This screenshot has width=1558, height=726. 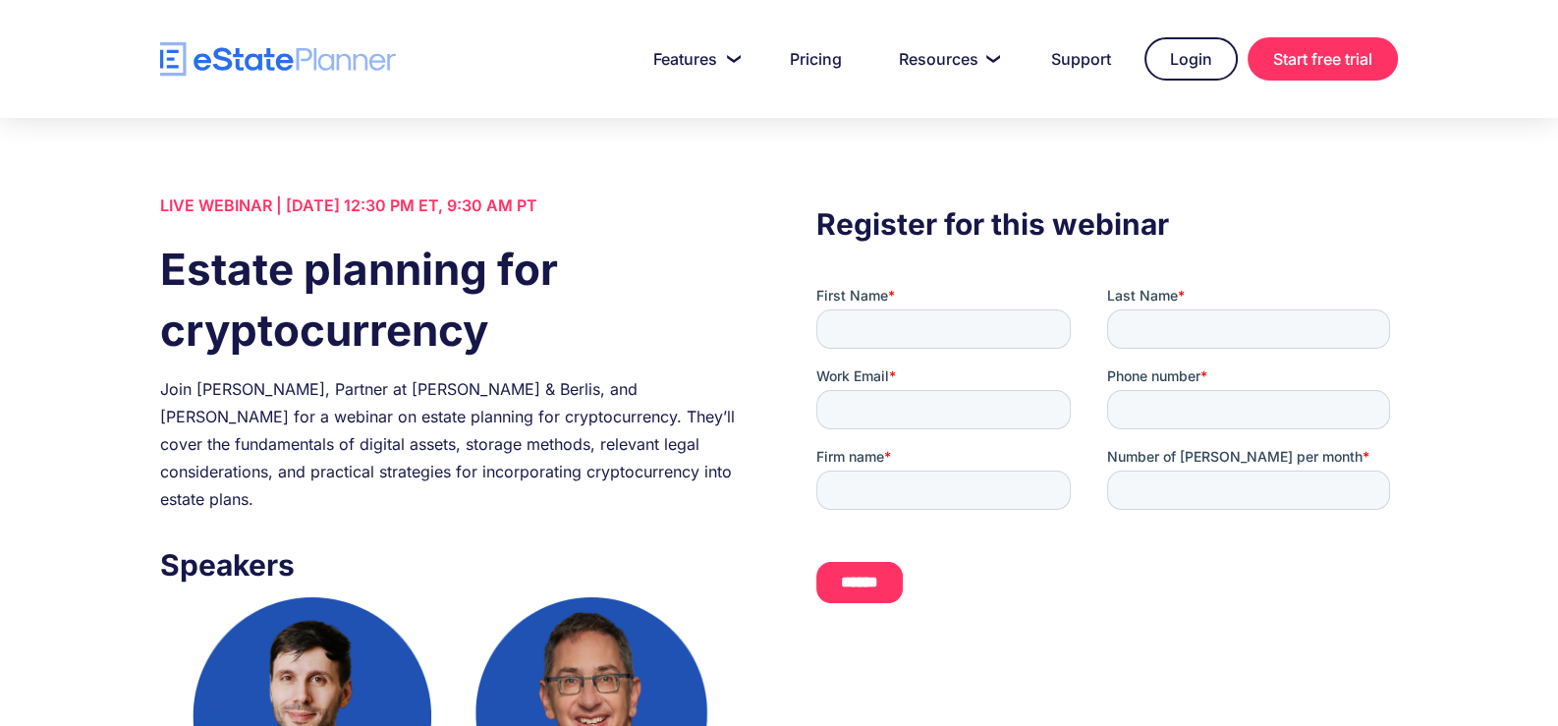 I want to click on span: Phone number, so click(x=337, y=89).